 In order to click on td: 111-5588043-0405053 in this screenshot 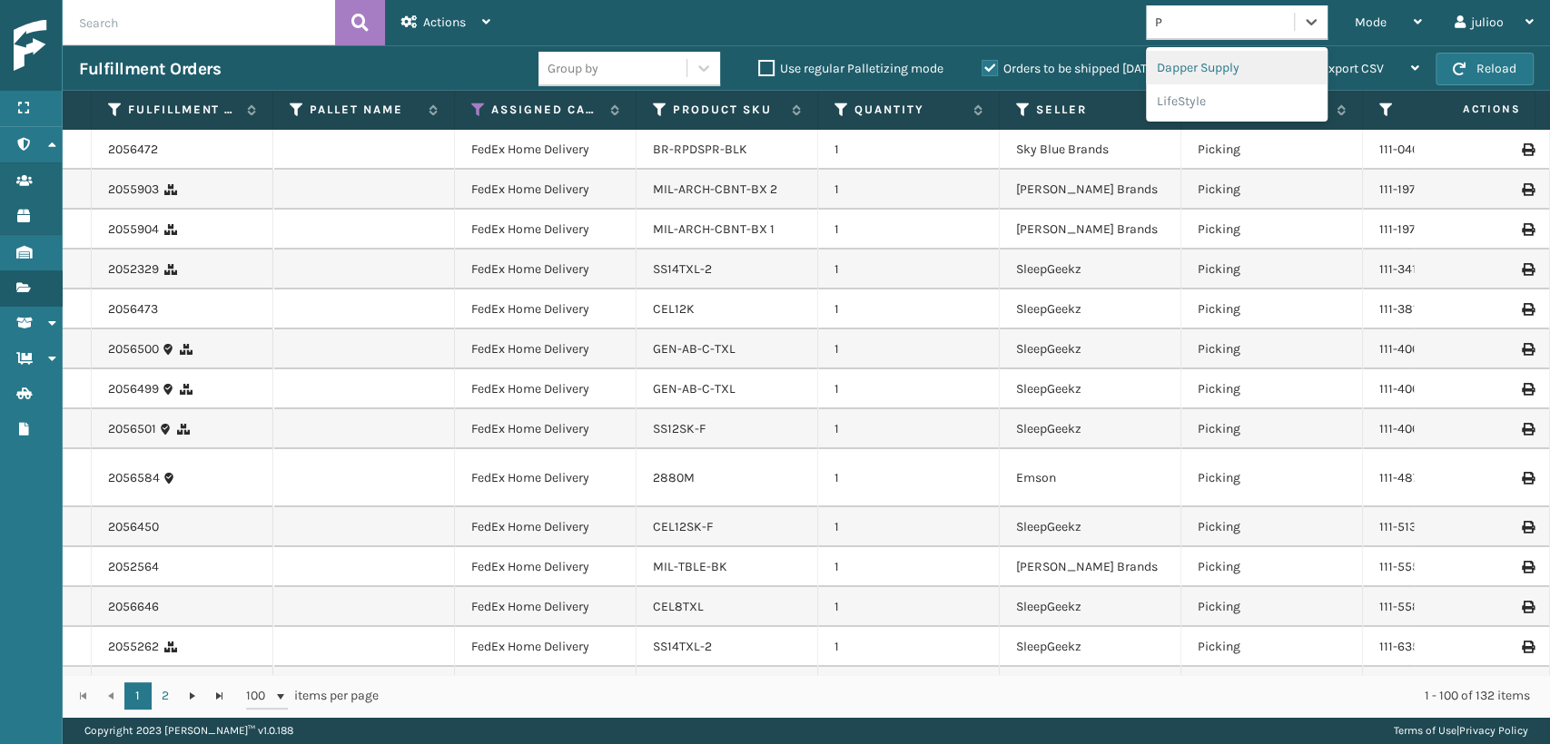, I will do `click(1454, 607)`.